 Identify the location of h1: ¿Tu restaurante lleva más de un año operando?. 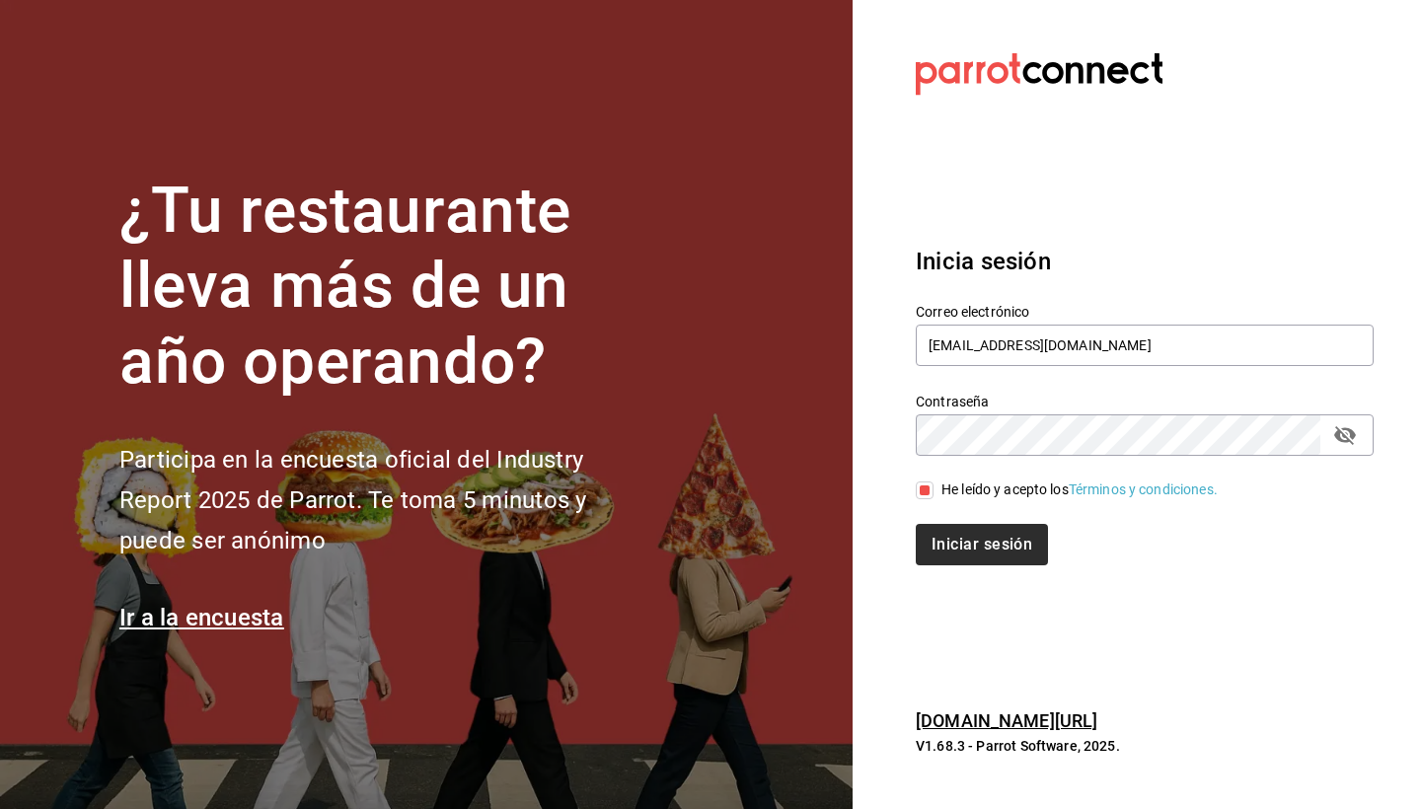
(386, 287).